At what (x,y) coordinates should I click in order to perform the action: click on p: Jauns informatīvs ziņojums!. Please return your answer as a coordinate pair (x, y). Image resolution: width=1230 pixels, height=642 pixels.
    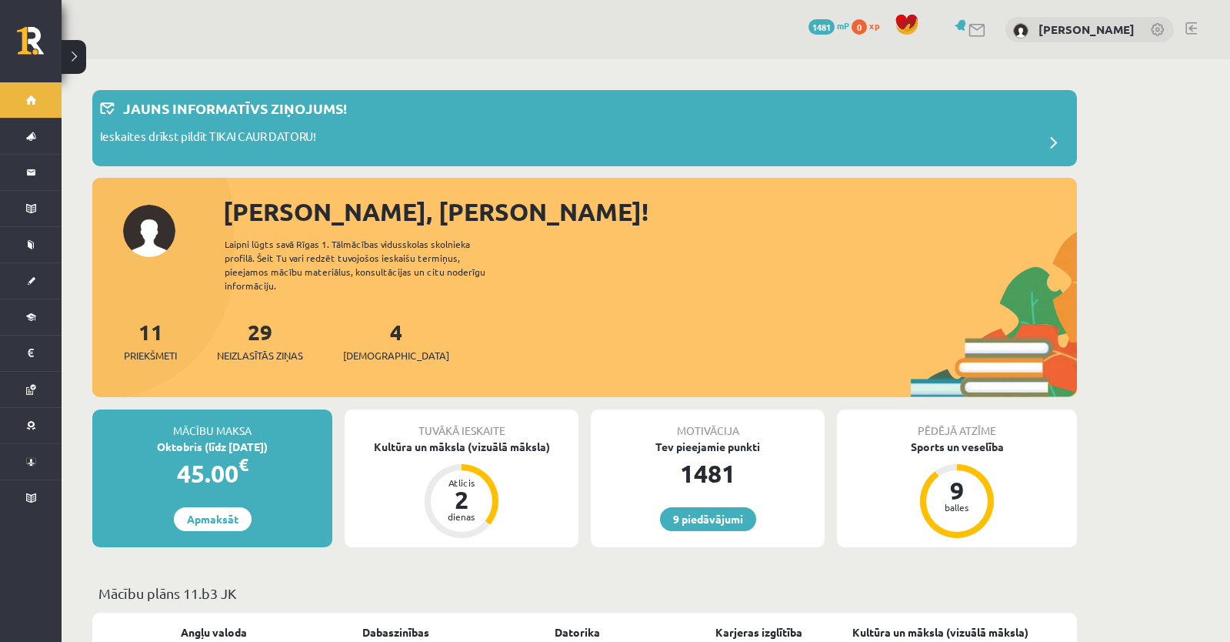
    Looking at the image, I should click on (235, 108).